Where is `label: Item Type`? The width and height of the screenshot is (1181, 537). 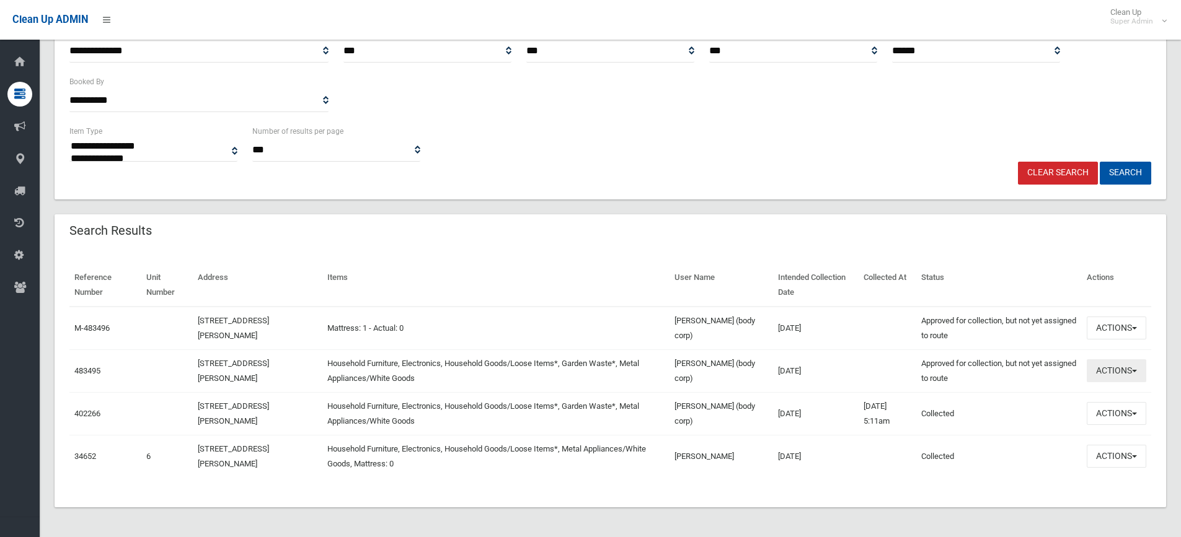 label: Item Type is located at coordinates (86, 131).